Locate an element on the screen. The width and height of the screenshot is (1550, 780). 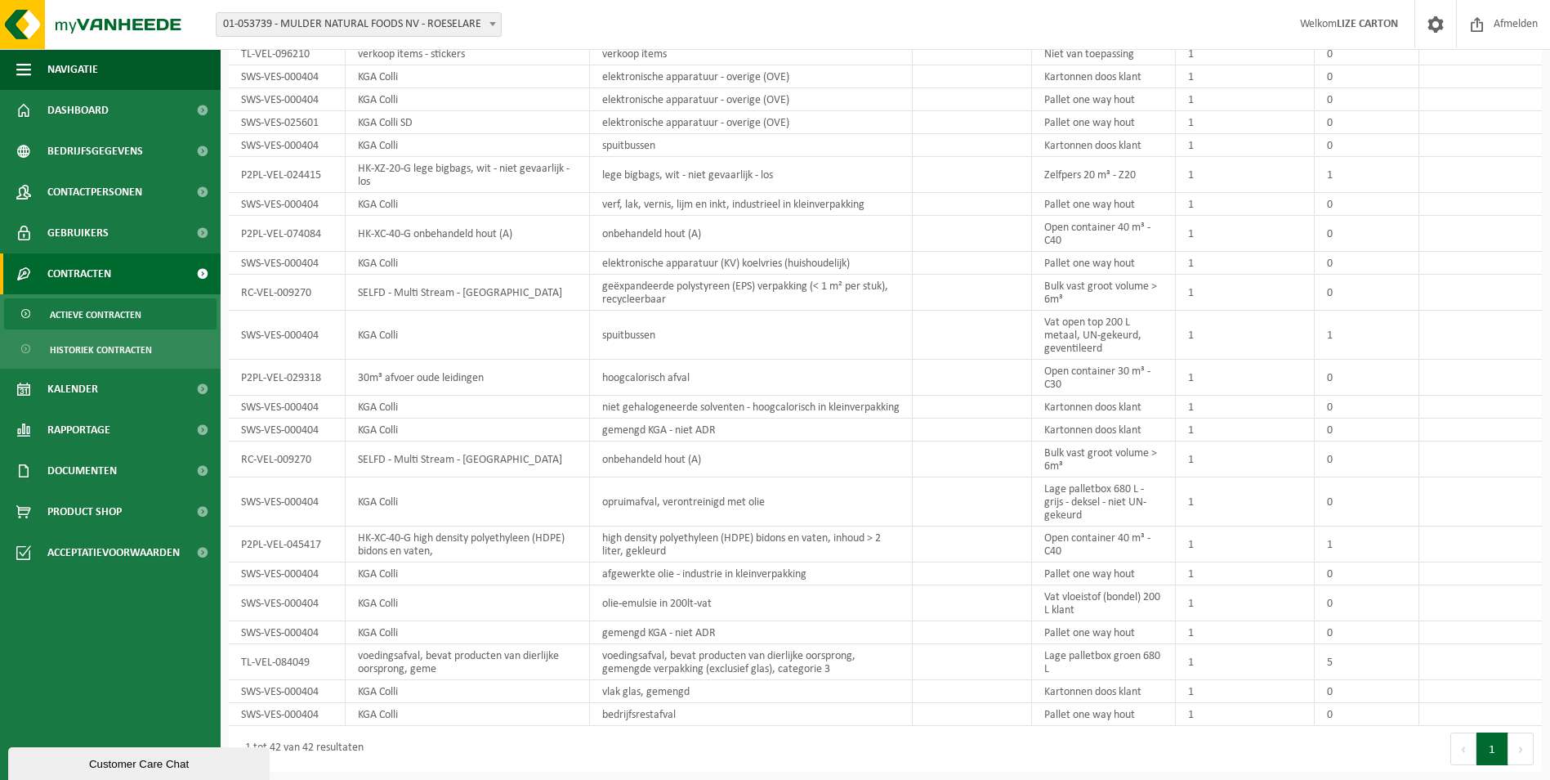
td: P2PL-VEL-074084 is located at coordinates (287, 234).